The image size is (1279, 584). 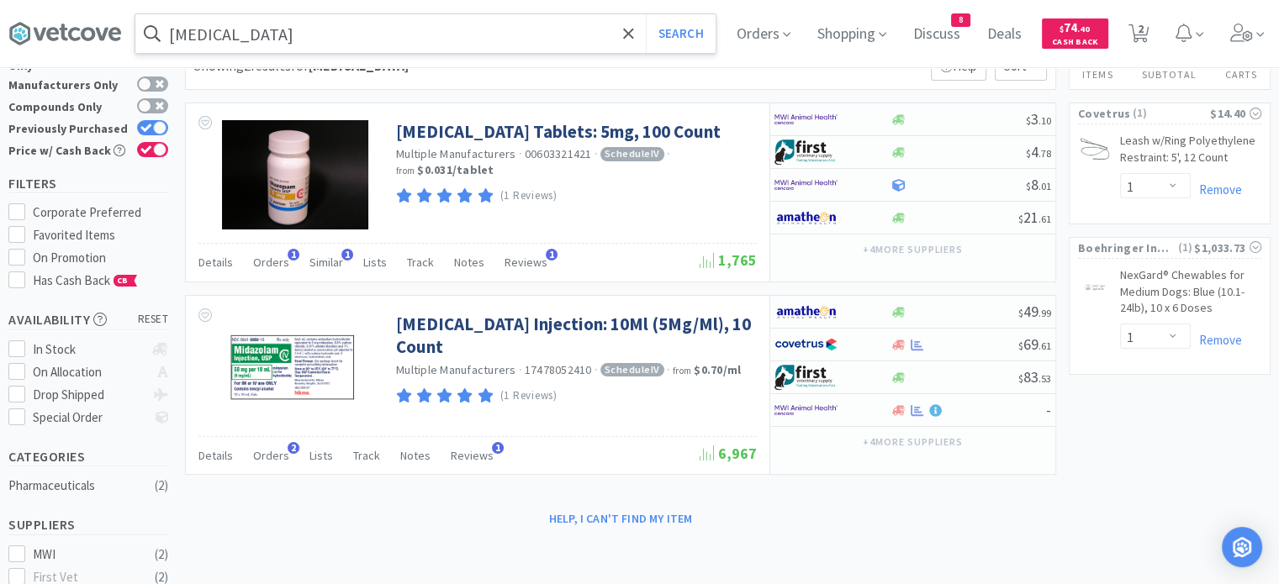 What do you see at coordinates (806, 218) in the screenshot?
I see `img: 3331a67d23dc422aa21b1ec98afbf632_11.png` at bounding box center [806, 218].